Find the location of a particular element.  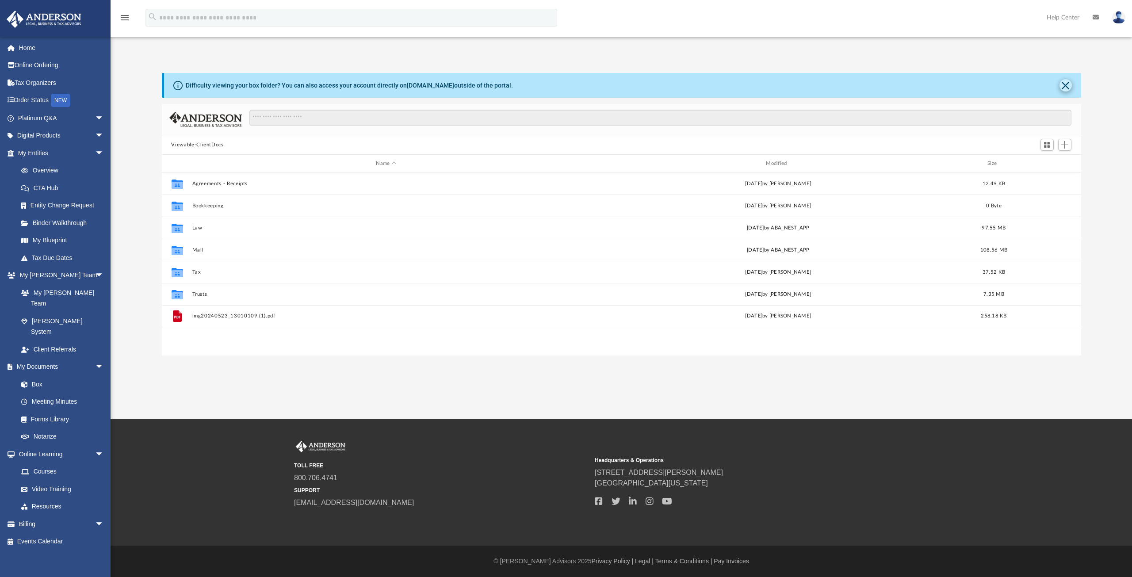

a: Privacy Policy | is located at coordinates (613, 561).